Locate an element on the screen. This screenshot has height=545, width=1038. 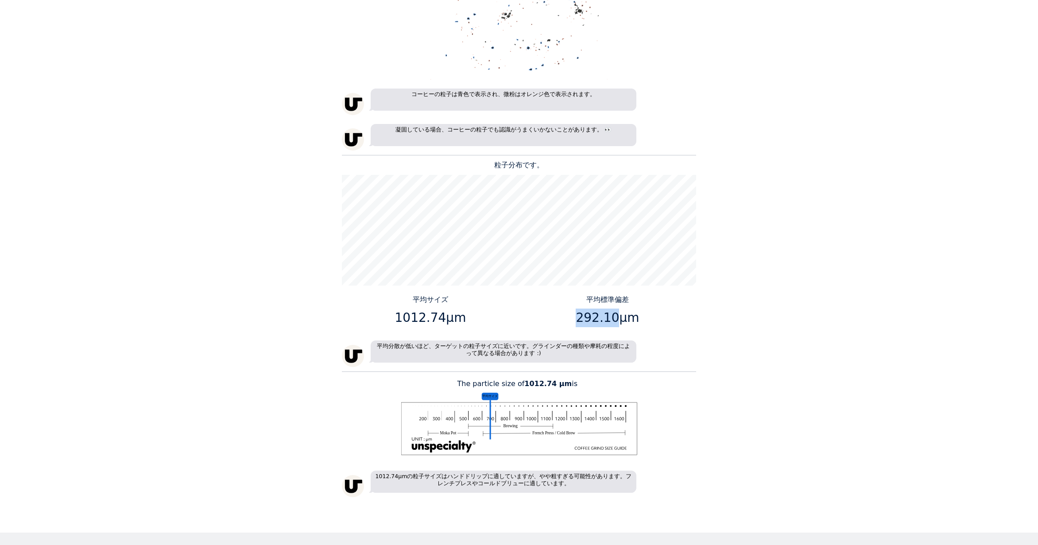
p: 凝固している場合、コーヒーの粒子でも認識がうまくいかないことがあります。 👀 is located at coordinates (503, 135).